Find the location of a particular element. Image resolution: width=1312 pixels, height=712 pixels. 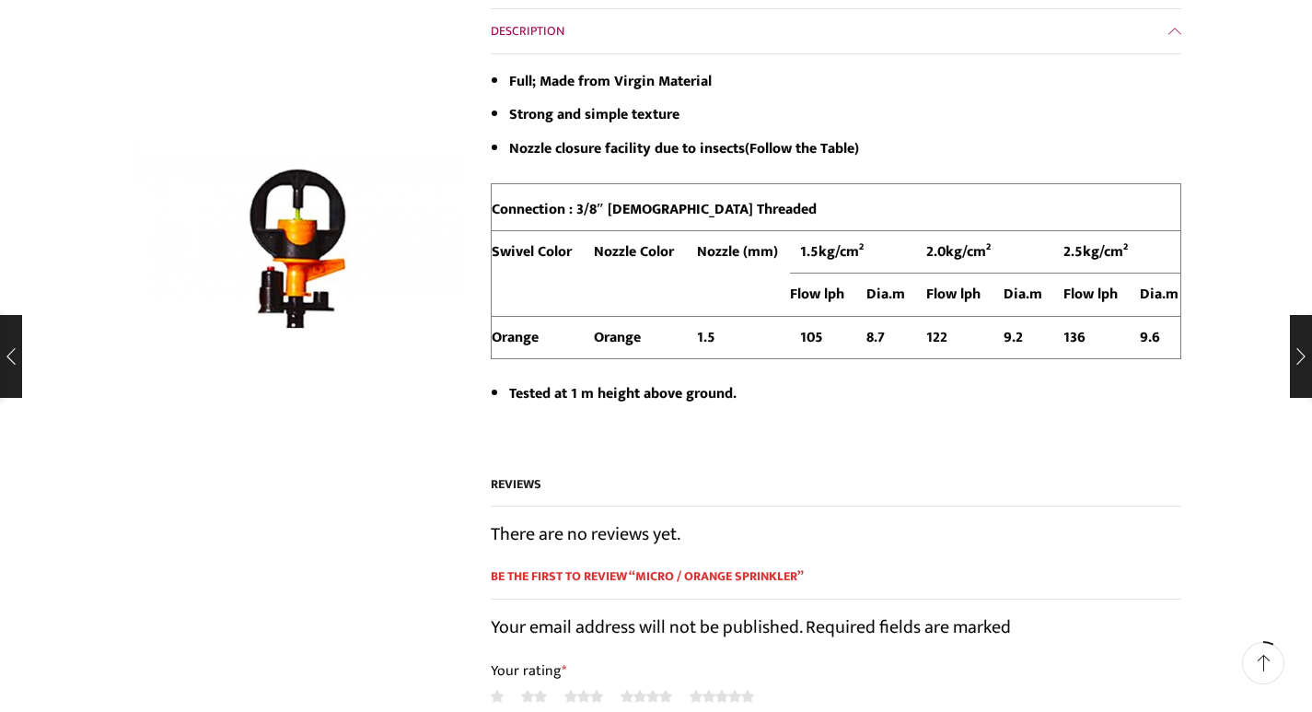

strong: Nozzle (mm) is located at coordinates (737, 251).